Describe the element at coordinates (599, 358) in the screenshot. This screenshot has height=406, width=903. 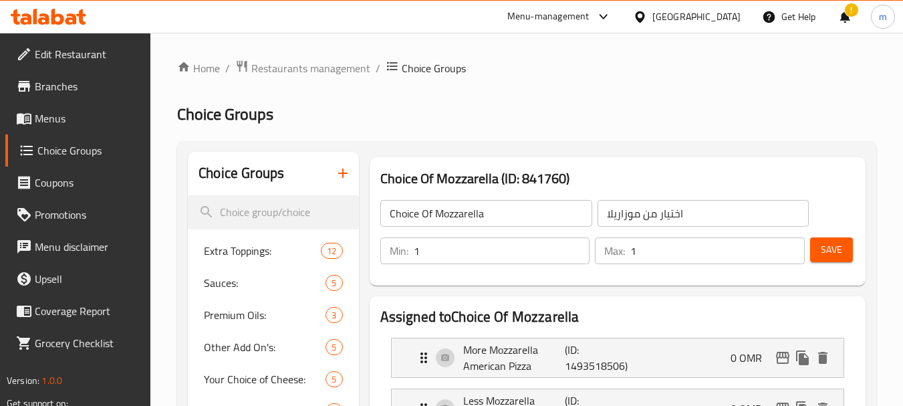
I see `p: (ID: 1493518506)` at that location.